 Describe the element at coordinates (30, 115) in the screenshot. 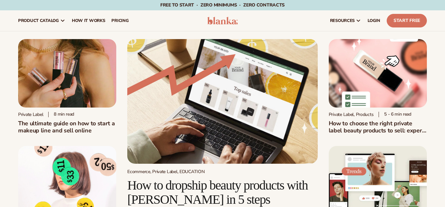

I see `div: Private label` at that location.